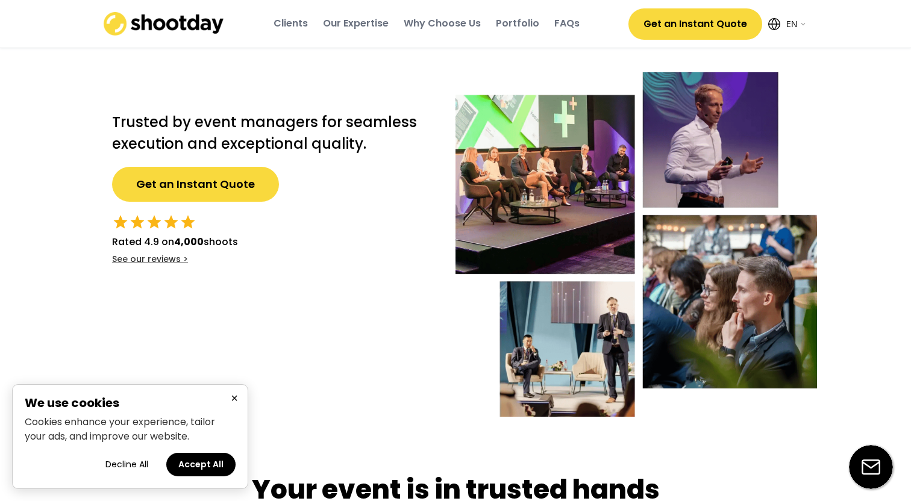  I want to click on strong: 4,000, so click(189, 242).